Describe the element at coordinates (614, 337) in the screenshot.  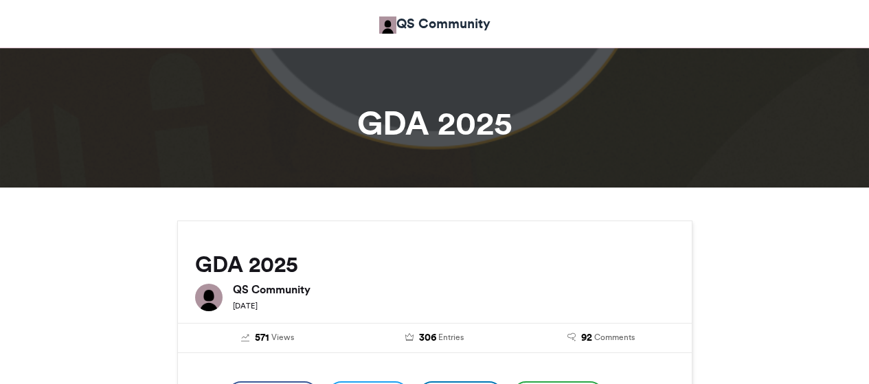
I see `span: Comments` at that location.